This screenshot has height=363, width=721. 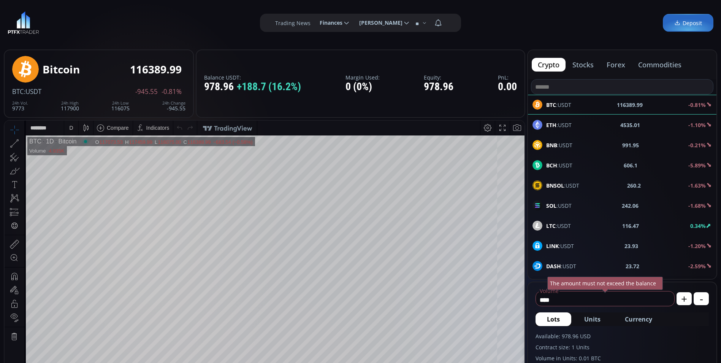 What do you see at coordinates (152, 21) in the screenshot?
I see `div: L` at bounding box center [152, 21].